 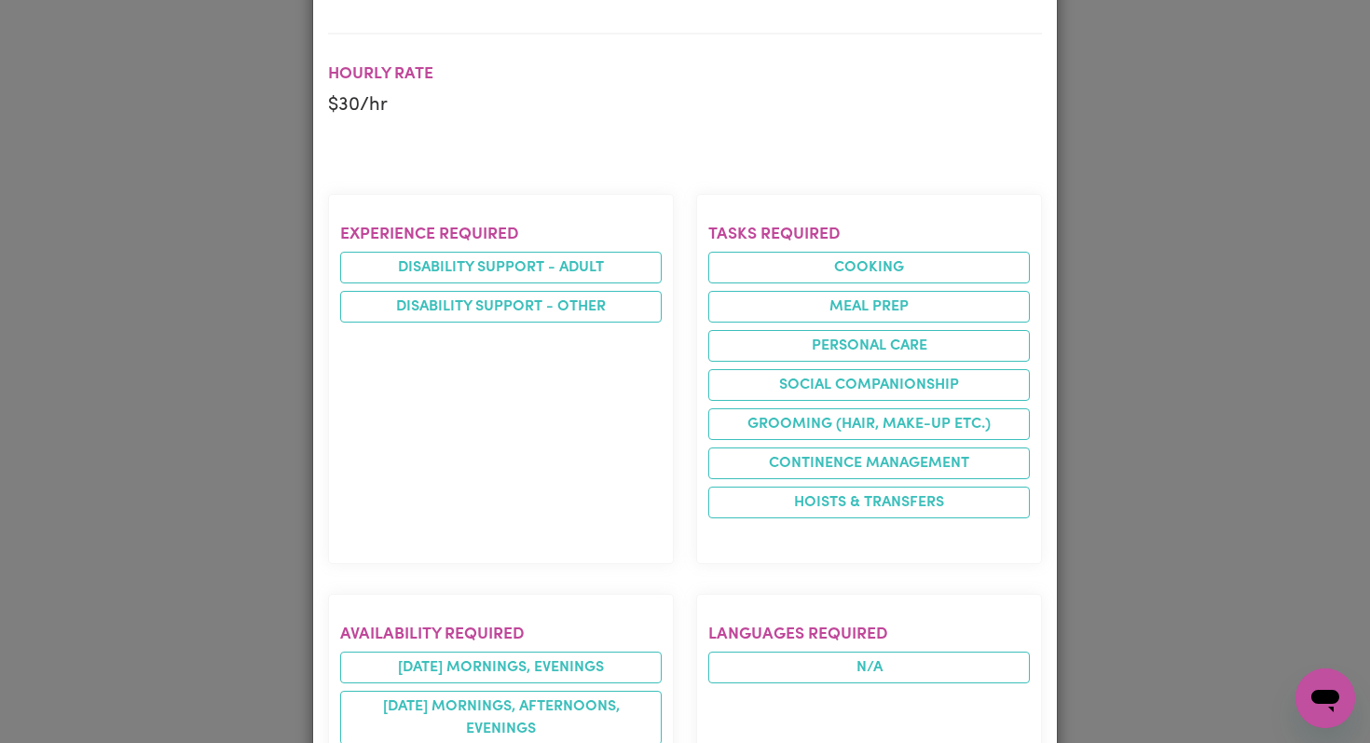 I want to click on span: N/A, so click(x=868, y=667).